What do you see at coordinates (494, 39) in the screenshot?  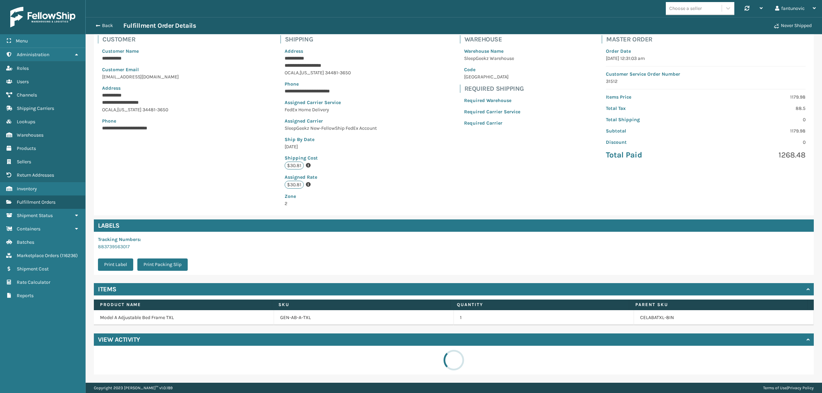 I see `h4: Warehouse` at bounding box center [494, 39].